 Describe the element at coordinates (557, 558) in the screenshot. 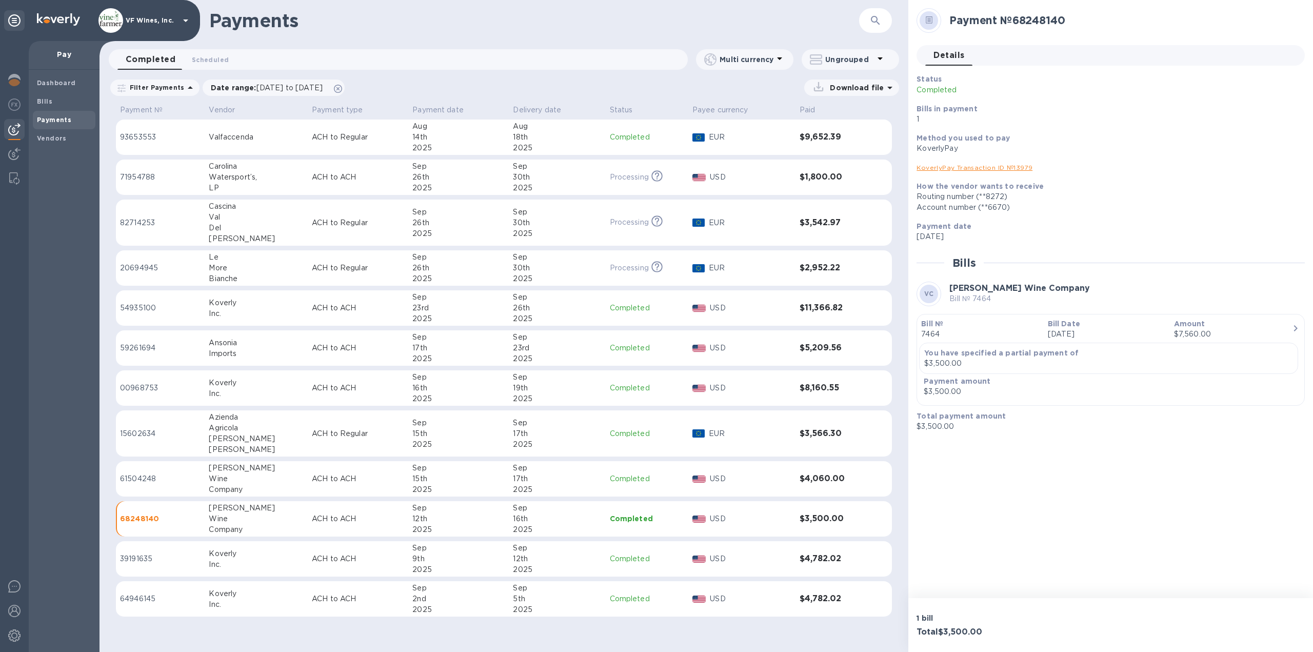

I see `div: 12th` at that location.